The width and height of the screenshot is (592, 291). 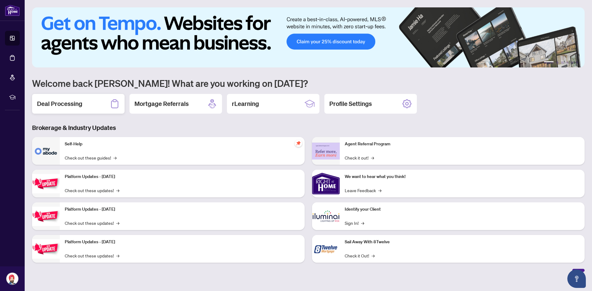 I want to click on img: logo, so click(x=12, y=10).